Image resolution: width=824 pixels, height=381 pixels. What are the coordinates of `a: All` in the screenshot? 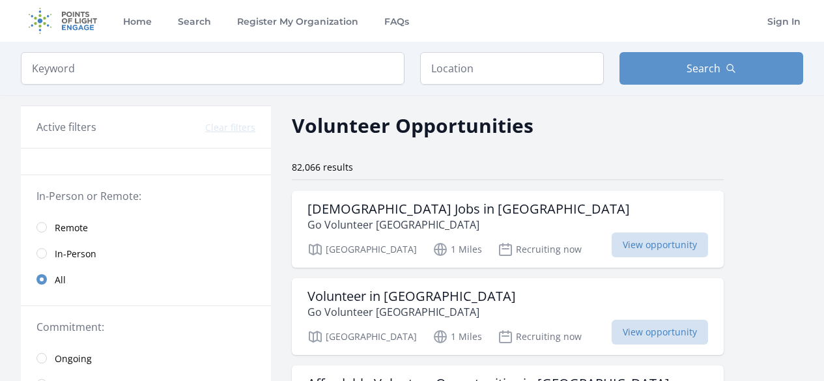 It's located at (146, 280).